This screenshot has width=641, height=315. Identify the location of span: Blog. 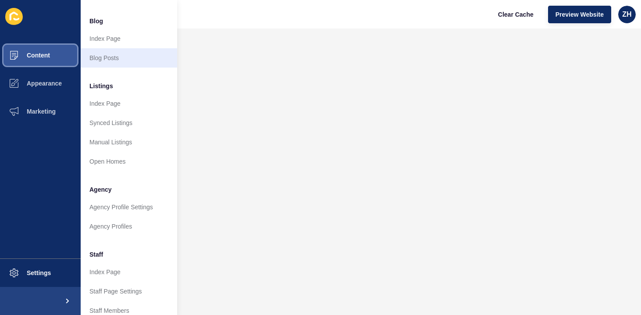
(96, 21).